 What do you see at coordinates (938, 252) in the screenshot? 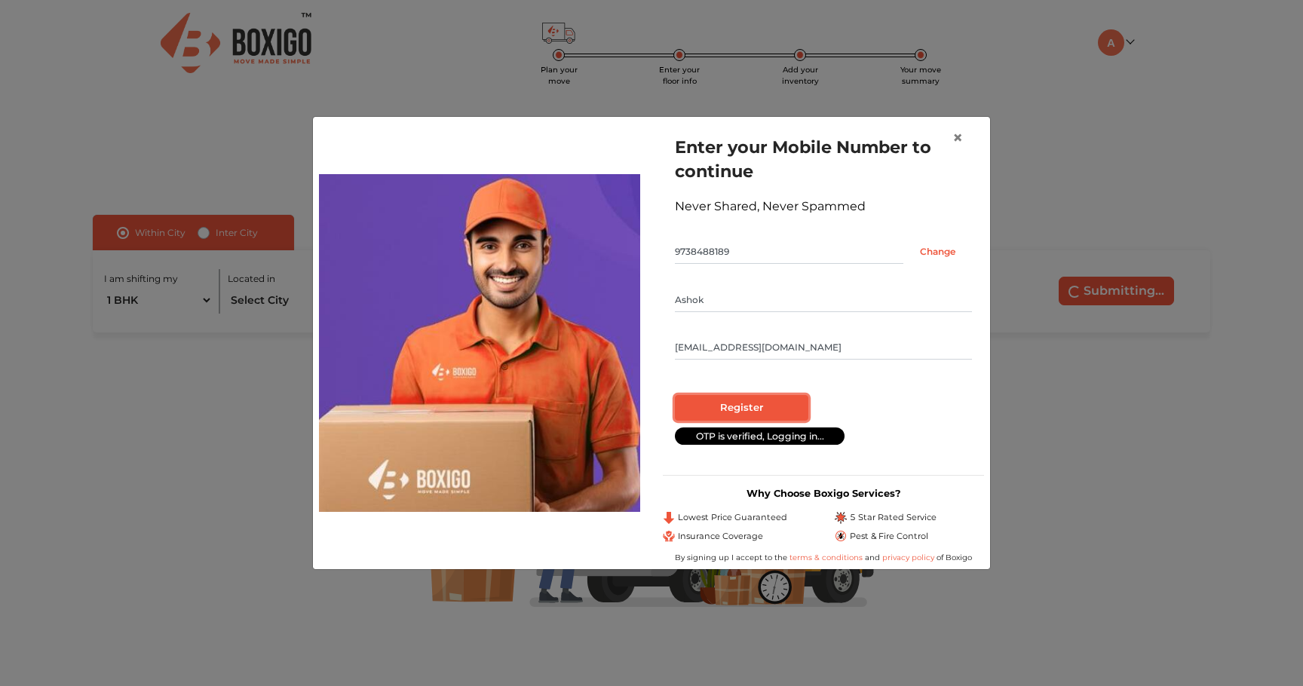
I see `input: Change` at bounding box center [938, 252].